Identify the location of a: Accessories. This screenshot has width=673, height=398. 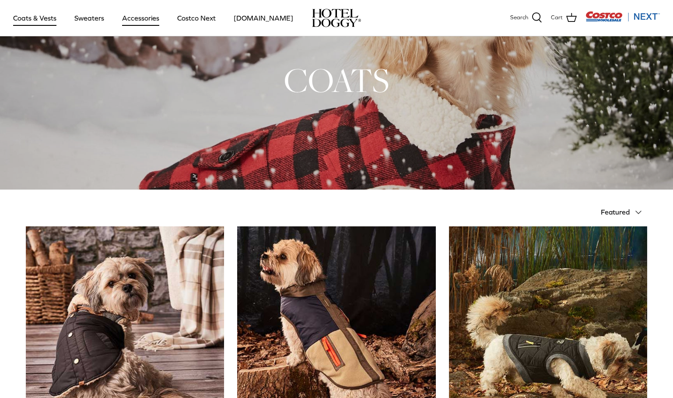
(141, 18).